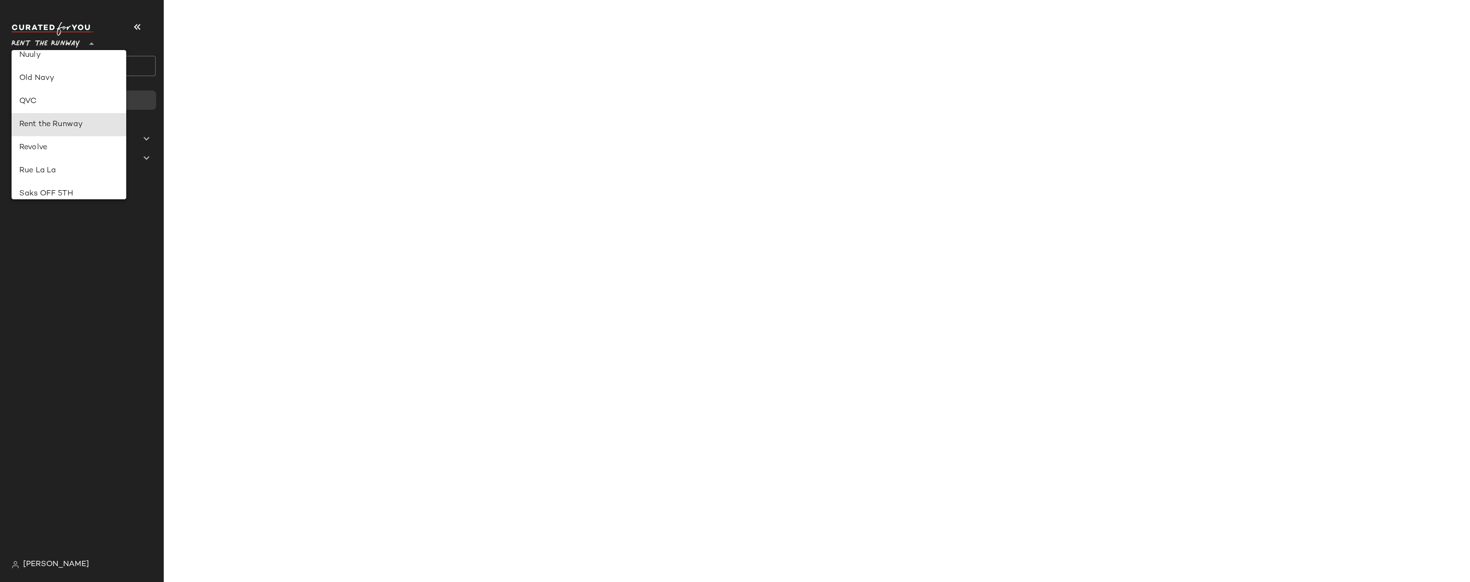  Describe the element at coordinates (46, 41) in the screenshot. I see `span: Rent the Runway` at that location.